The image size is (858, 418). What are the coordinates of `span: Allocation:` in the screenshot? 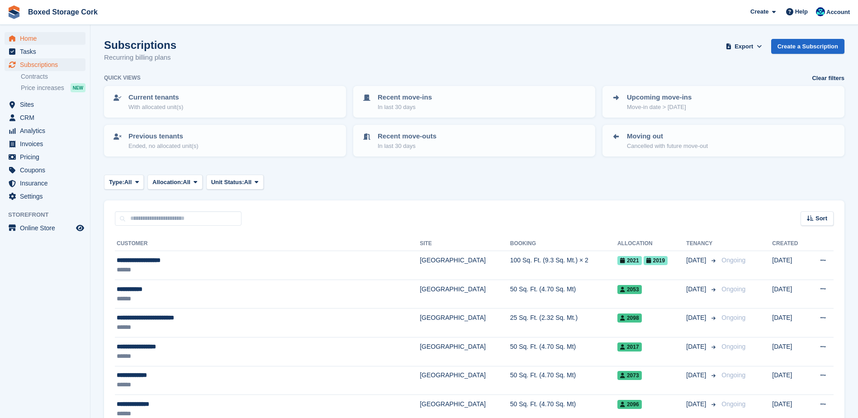 It's located at (167, 182).